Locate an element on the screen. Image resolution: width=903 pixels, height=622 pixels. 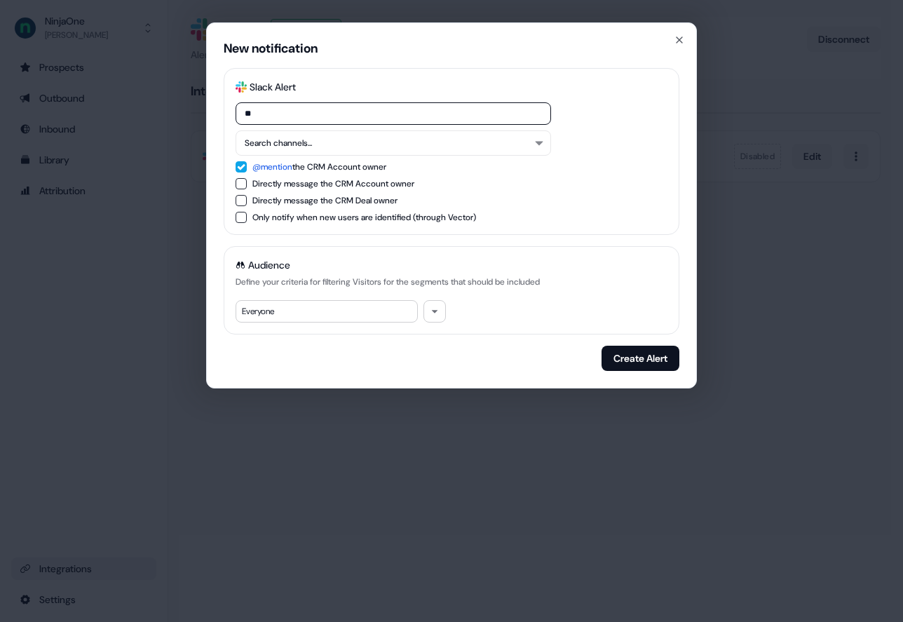
div: New notification is located at coordinates (271, 48).